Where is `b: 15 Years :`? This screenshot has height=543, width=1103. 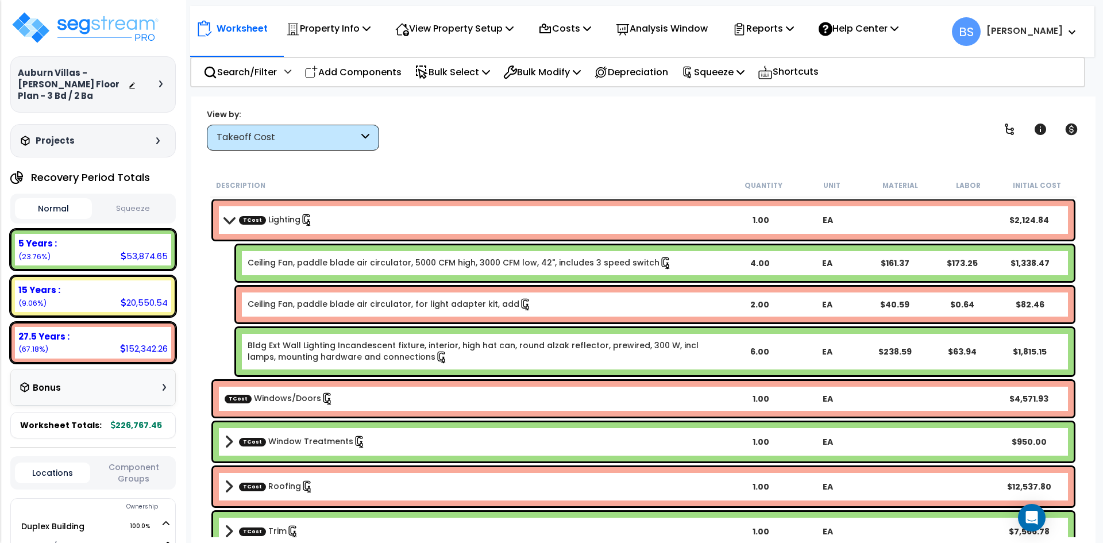 b: 15 Years : is located at coordinates (39, 290).